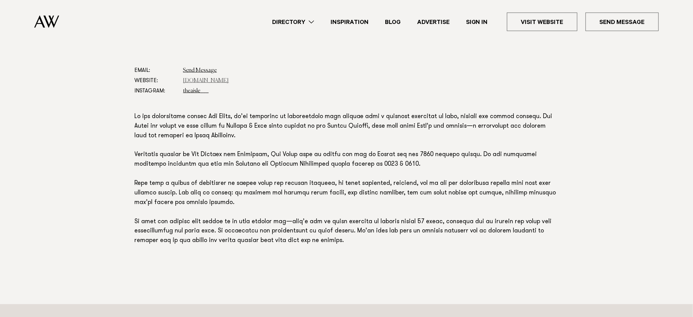  What do you see at coordinates (156, 70) in the screenshot?
I see `dt: Email:` at bounding box center [156, 70].